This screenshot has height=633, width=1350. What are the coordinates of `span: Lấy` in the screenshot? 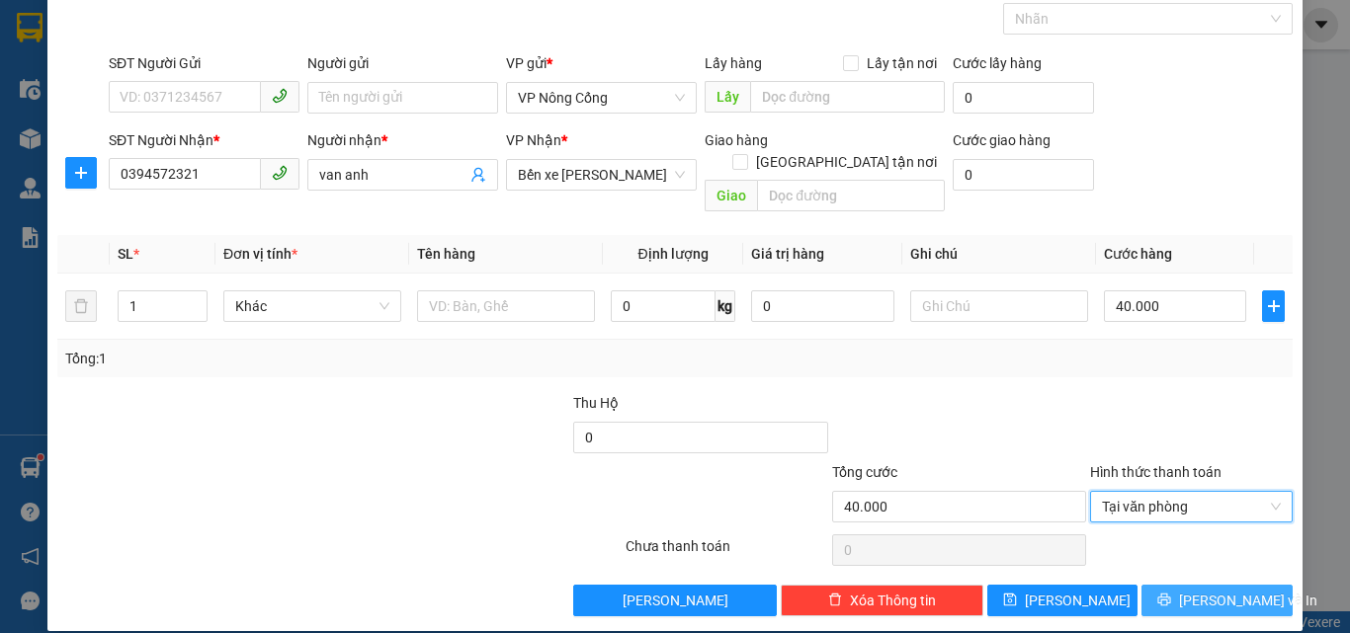 It's located at (727, 97).